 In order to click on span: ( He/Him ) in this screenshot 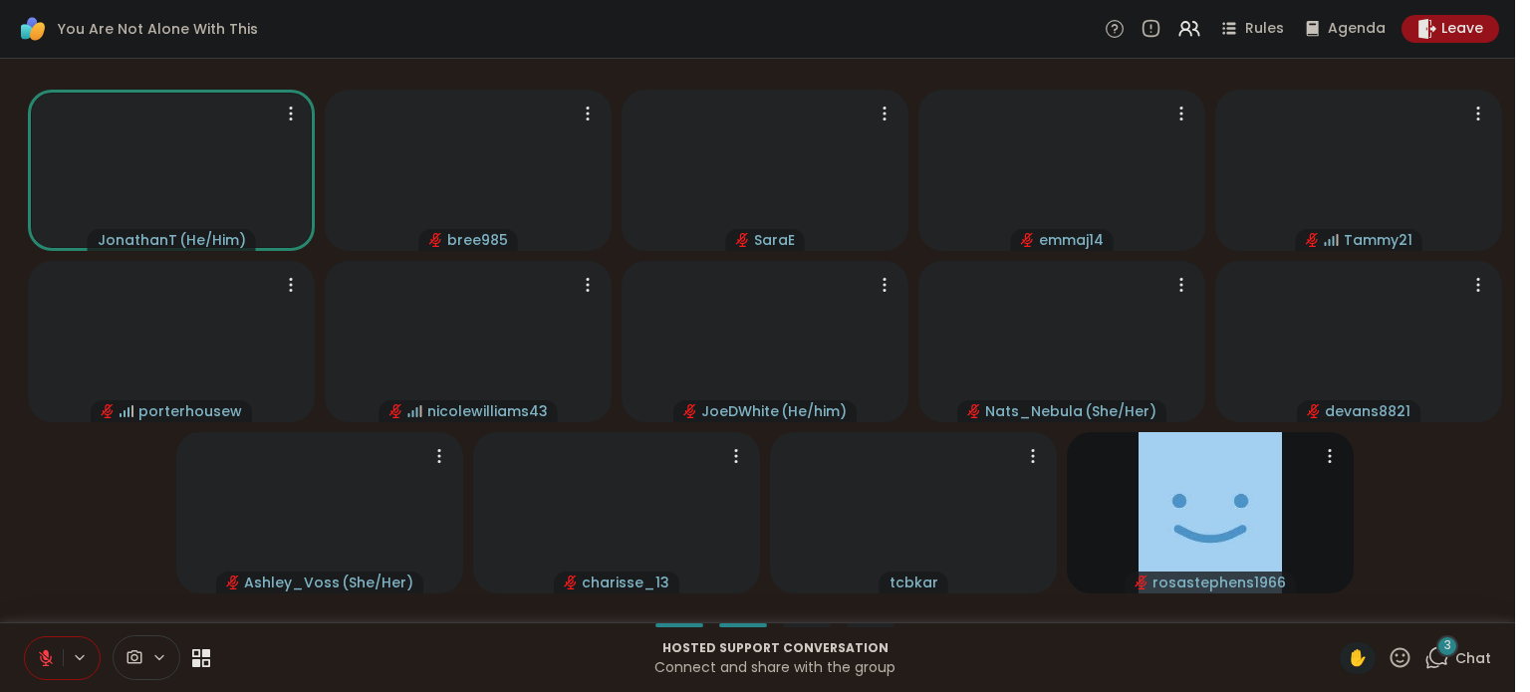, I will do `click(212, 240)`.